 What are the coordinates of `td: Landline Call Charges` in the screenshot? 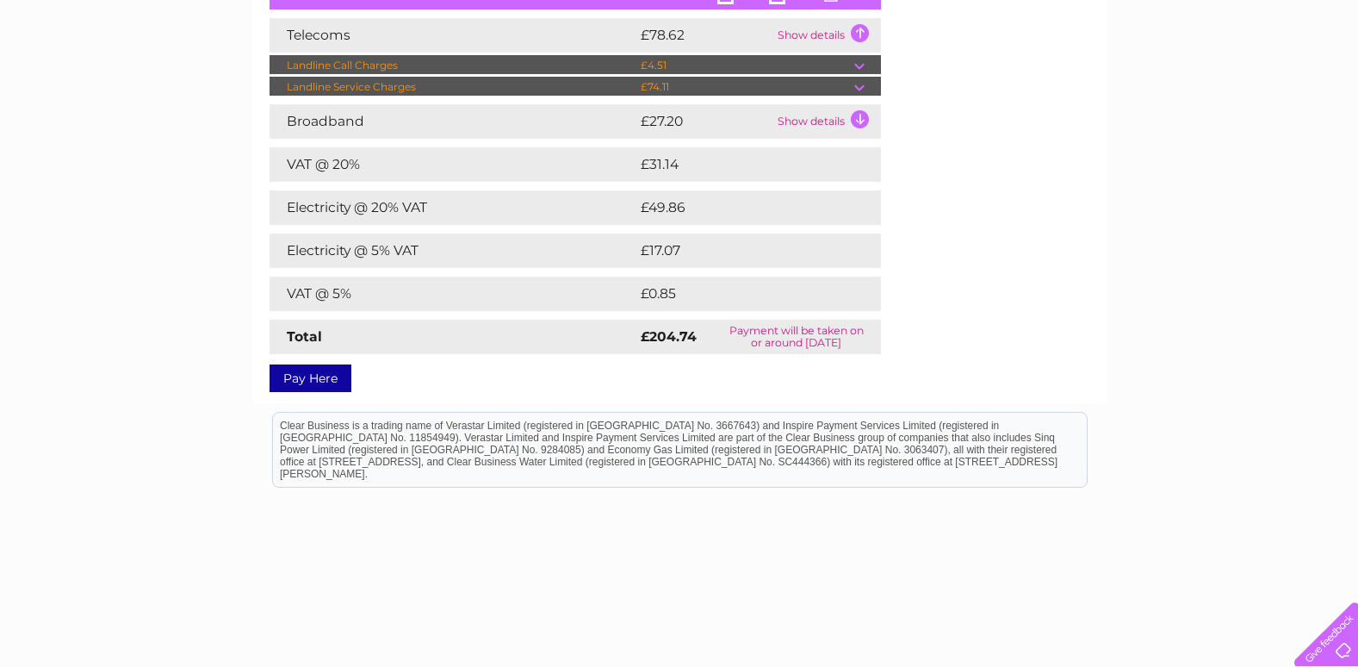 It's located at (453, 65).